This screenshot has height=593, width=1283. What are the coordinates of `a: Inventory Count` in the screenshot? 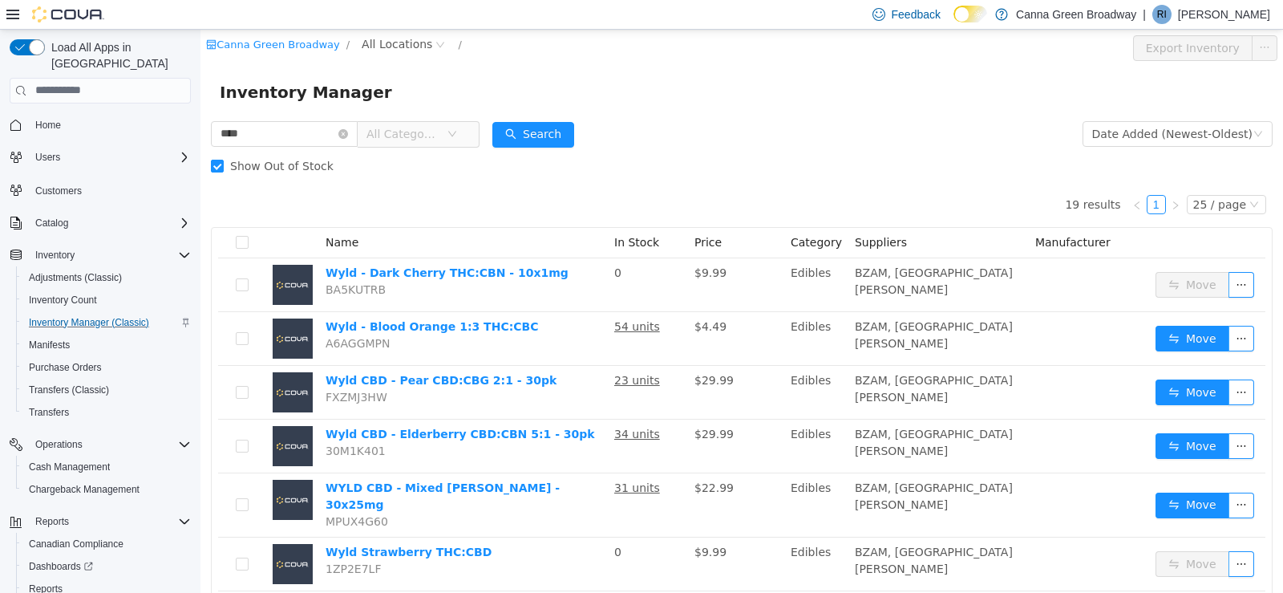 It's located at (63, 300).